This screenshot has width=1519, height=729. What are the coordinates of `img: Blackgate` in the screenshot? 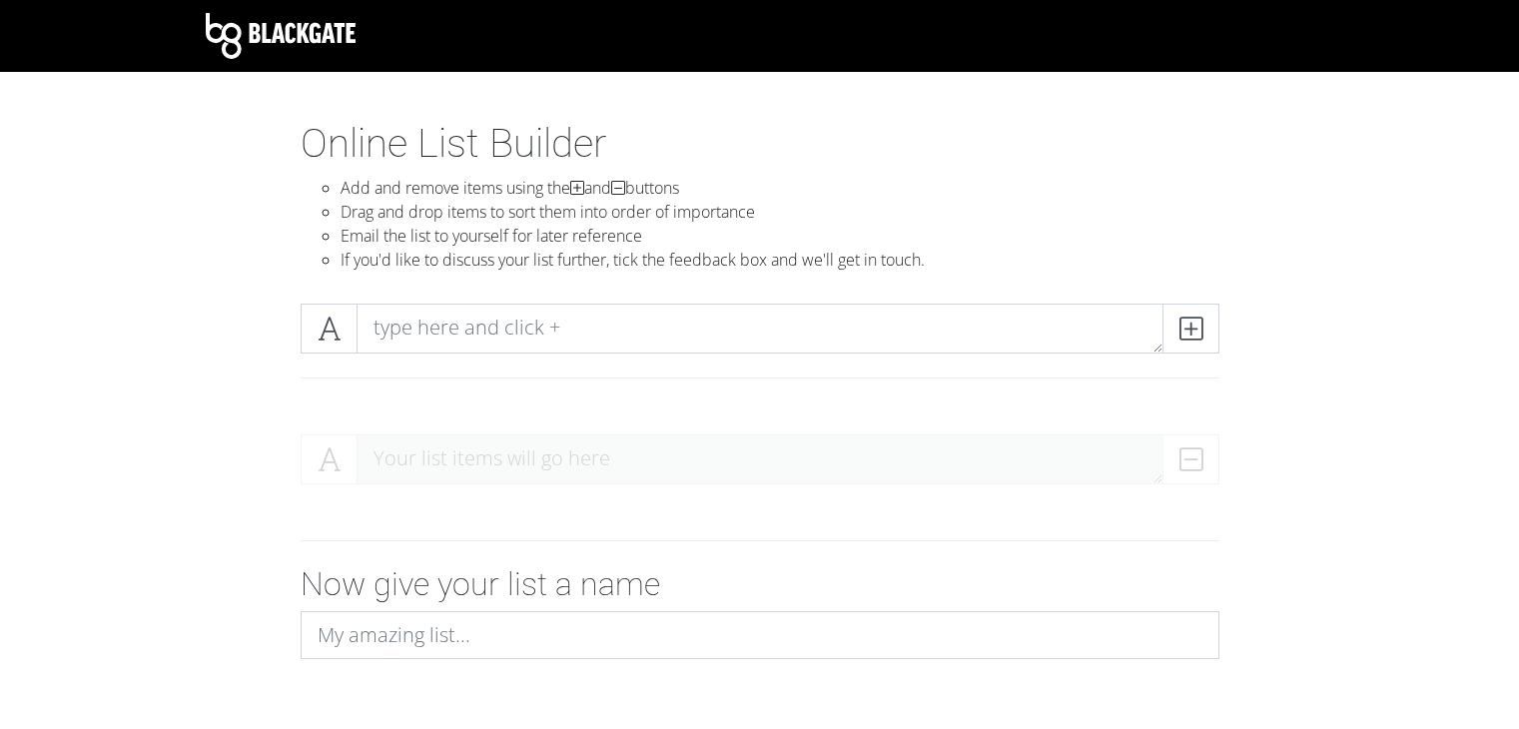 It's located at (281, 36).